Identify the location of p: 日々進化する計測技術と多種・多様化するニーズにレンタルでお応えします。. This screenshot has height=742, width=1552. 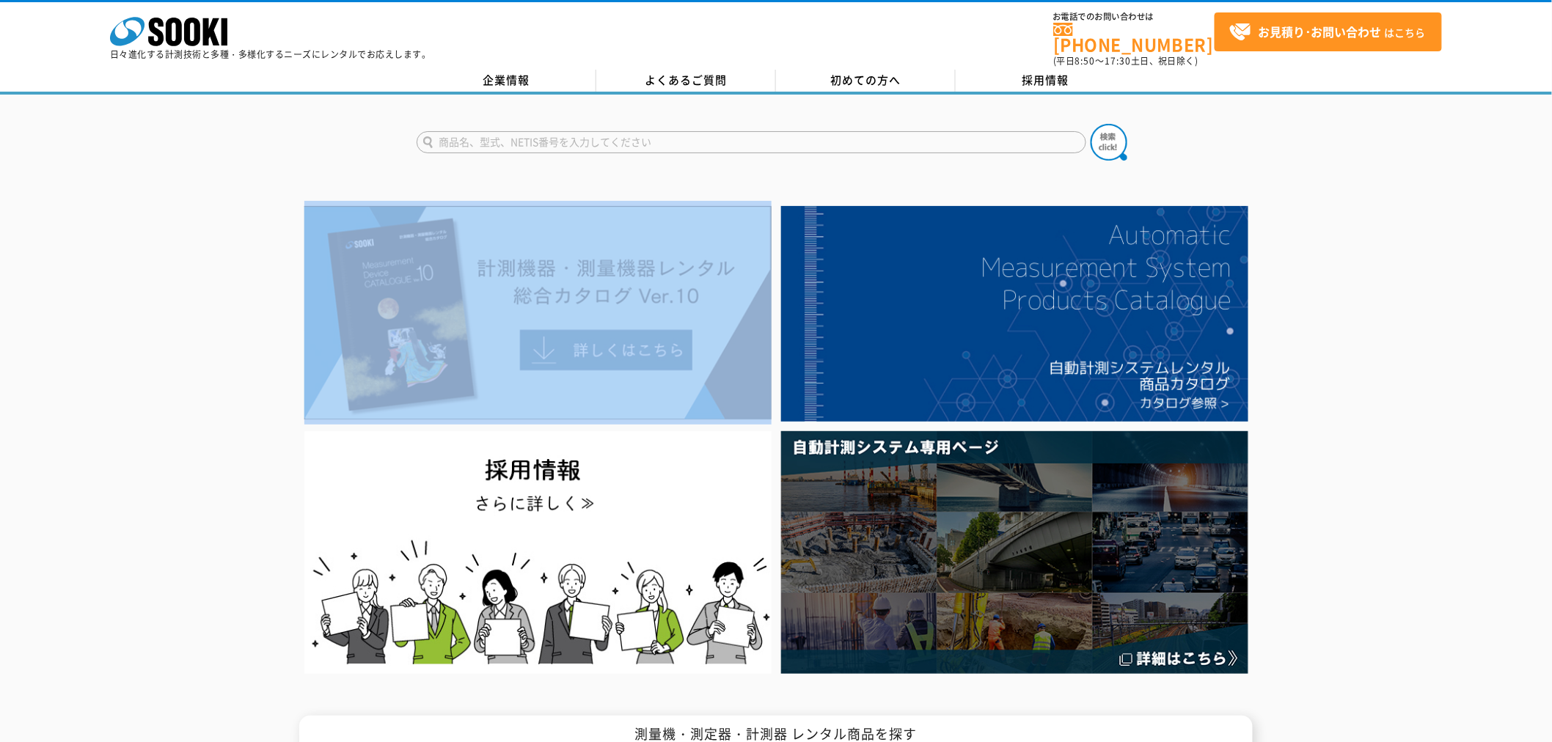
(271, 54).